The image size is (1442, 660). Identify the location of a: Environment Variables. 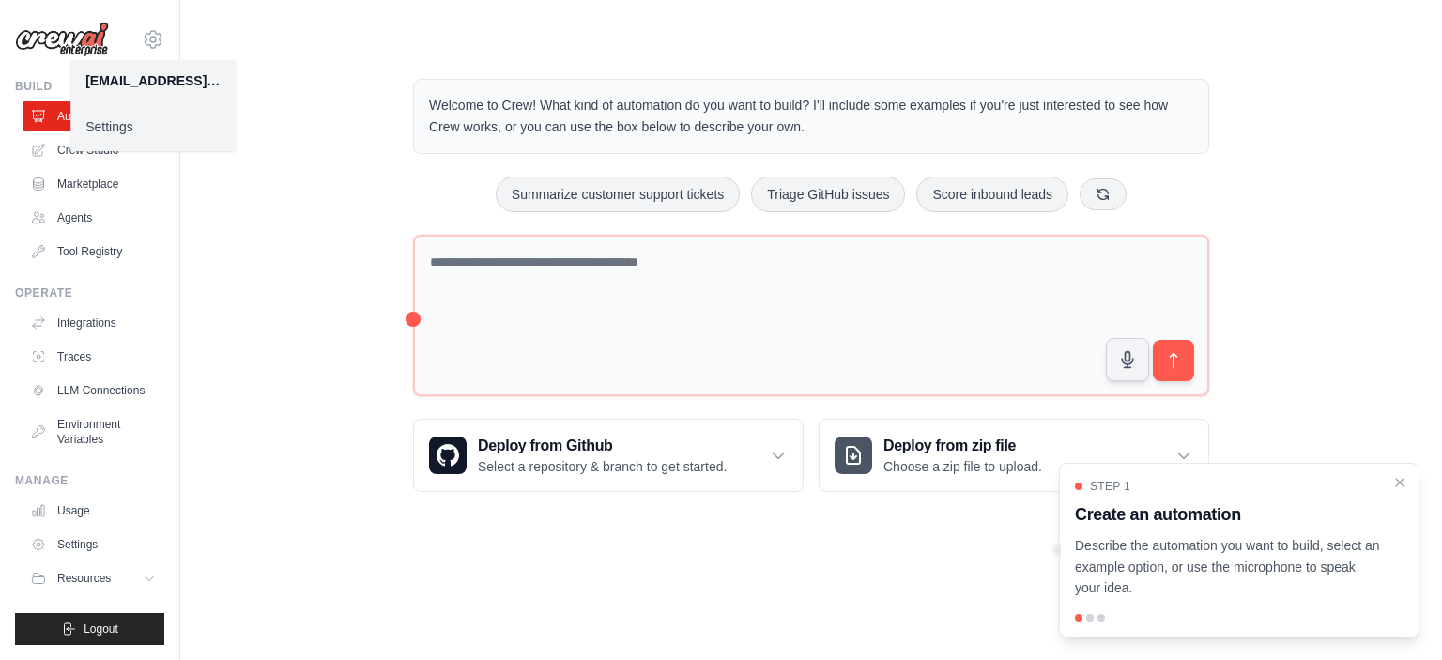
(93, 432).